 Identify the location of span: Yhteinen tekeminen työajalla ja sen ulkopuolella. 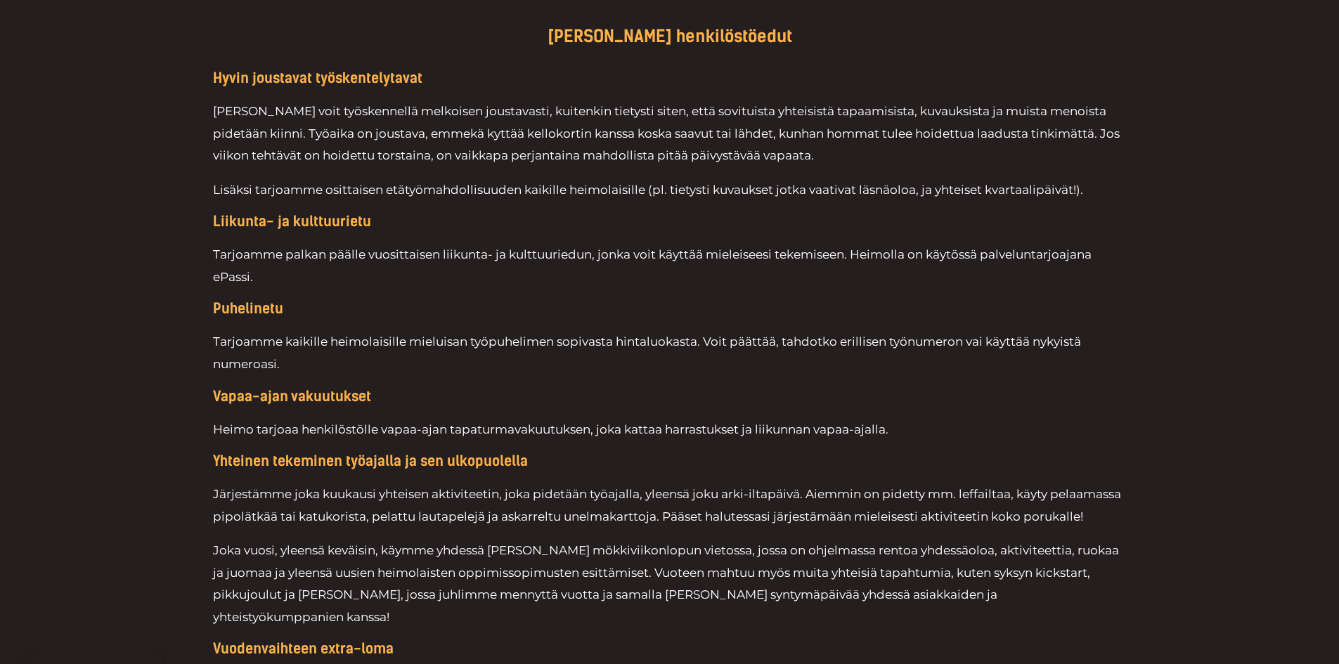
(370, 461).